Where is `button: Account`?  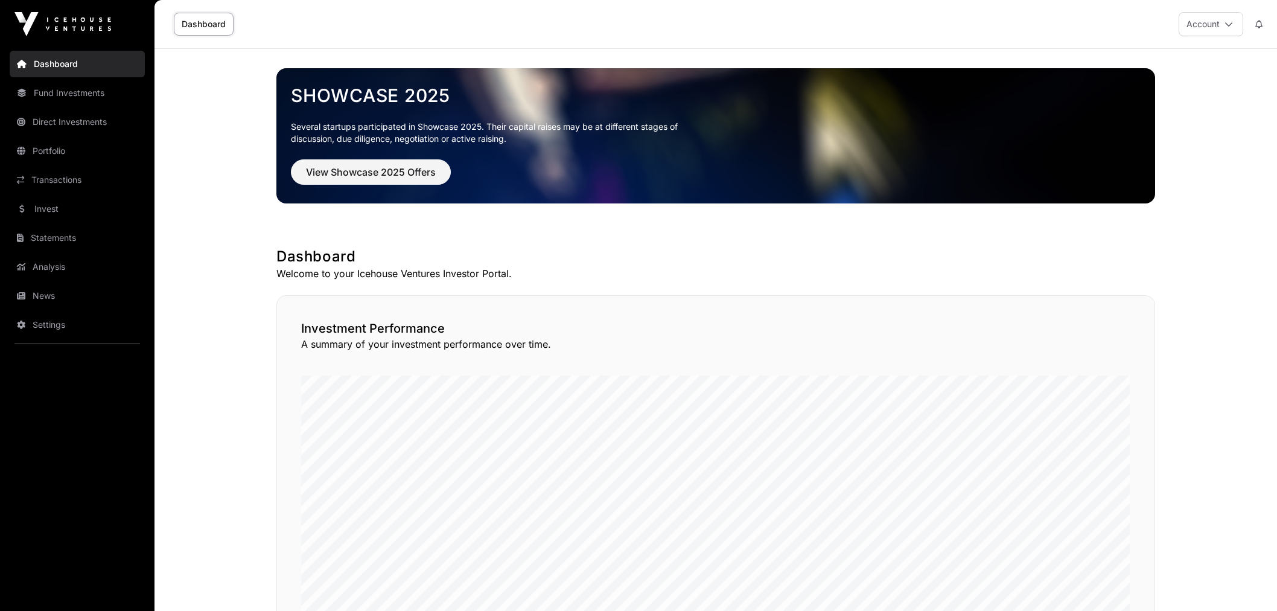
button: Account is located at coordinates (1211, 24).